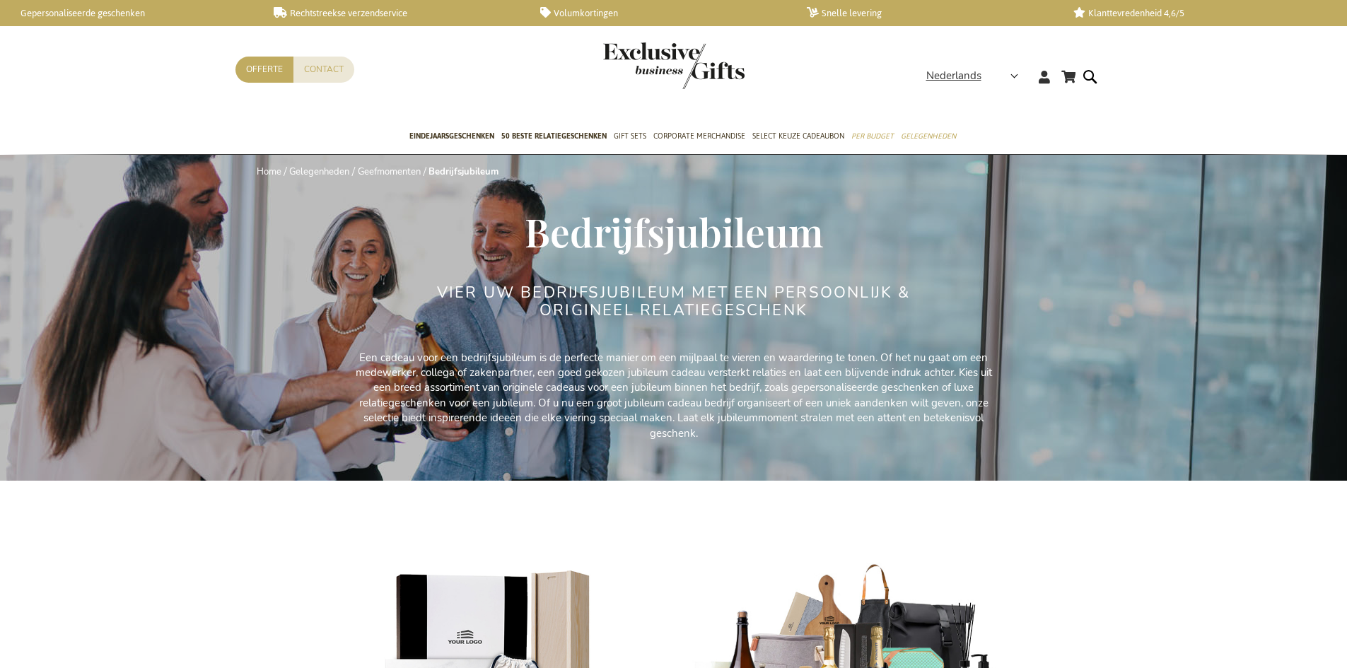 The height and width of the screenshot is (668, 1347). What do you see at coordinates (674, 301) in the screenshot?
I see `h2: VIER UW BEDRIJFSJUBILEUM MET EEN PERSOONLIJK & ORIGINEEL RELATIEGESCHENK` at bounding box center [674, 301].